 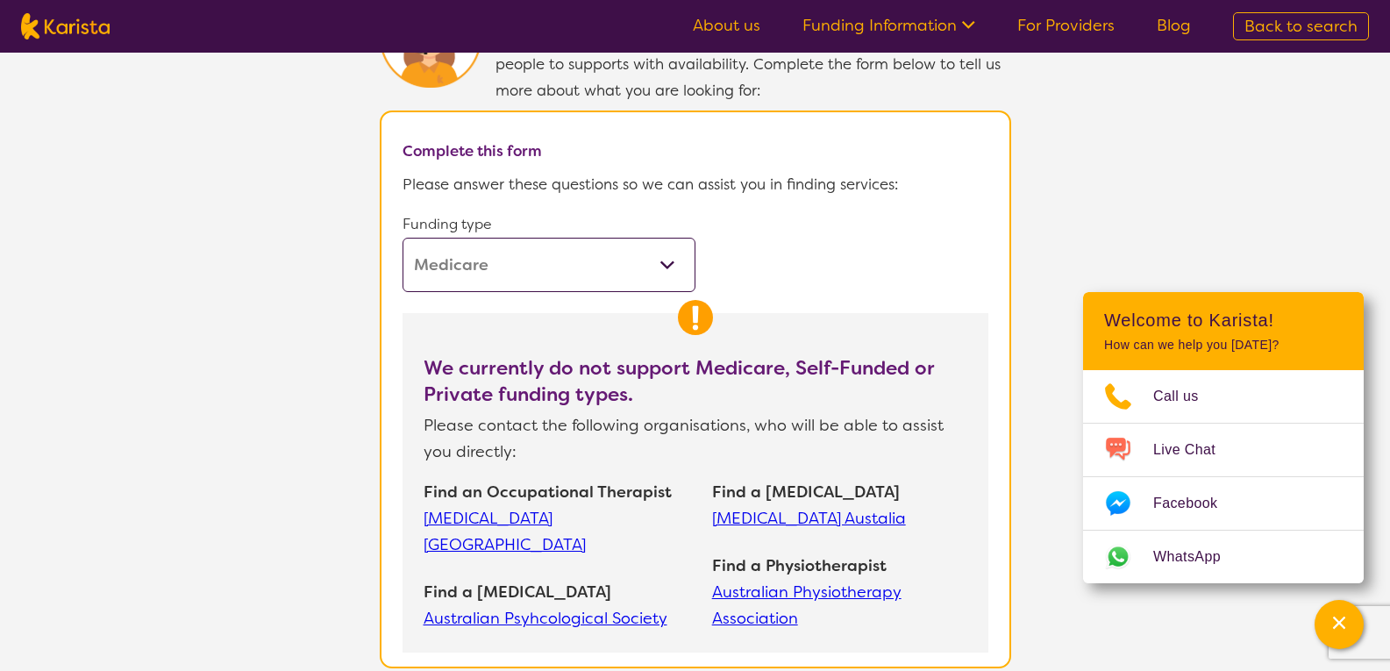 What do you see at coordinates (549, 225) in the screenshot?
I see `p: Funding type` at bounding box center [549, 225].